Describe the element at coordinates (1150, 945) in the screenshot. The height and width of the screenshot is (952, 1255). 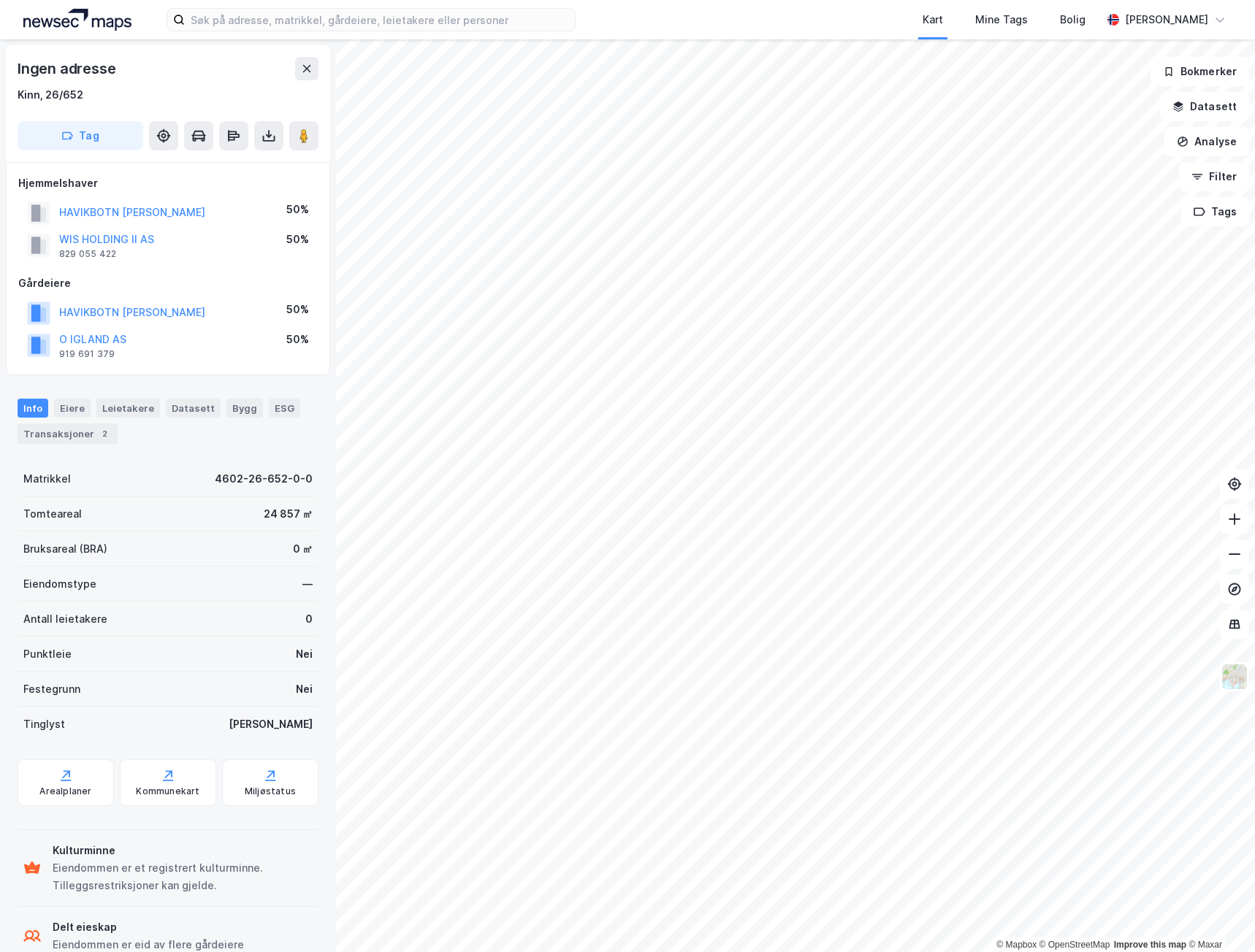
I see `a: Improve this map` at that location.